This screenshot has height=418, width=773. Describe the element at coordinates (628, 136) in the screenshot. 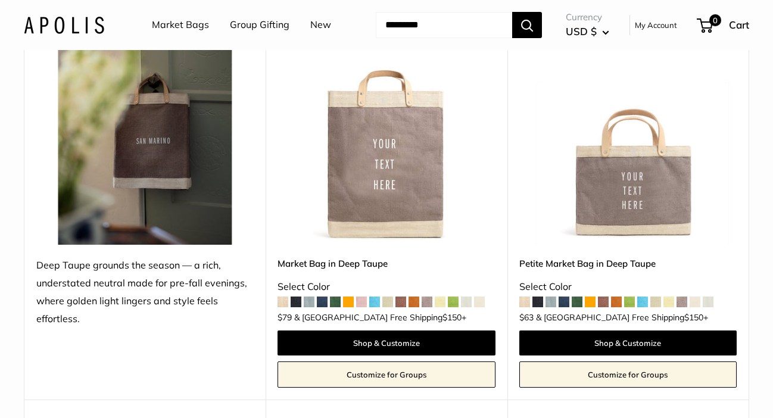

I see `a: Petite Market Bag in Deep TaupePetite Market Bag in Deep Taupe` at that location.